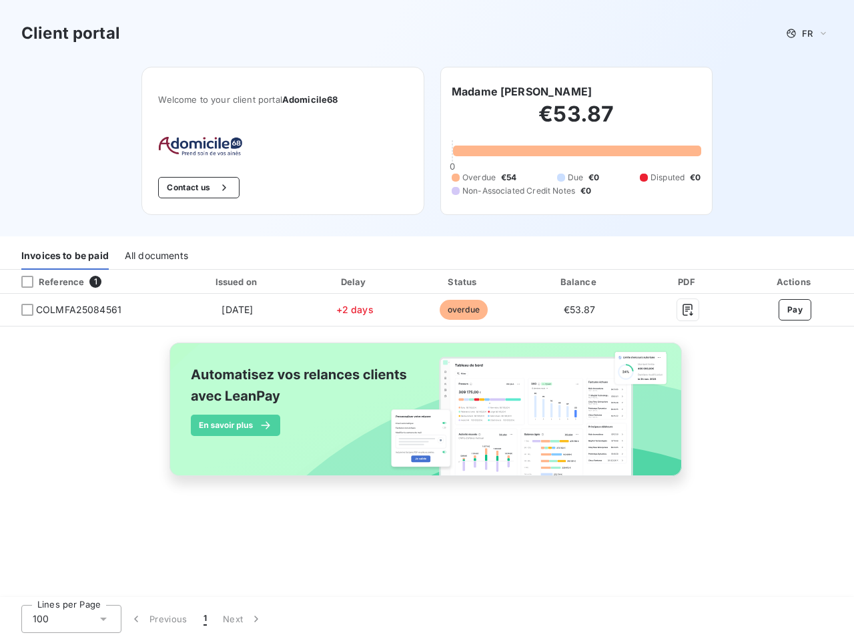 The width and height of the screenshot is (854, 641). What do you see at coordinates (452, 166) in the screenshot?
I see `span: 0` at bounding box center [452, 166].